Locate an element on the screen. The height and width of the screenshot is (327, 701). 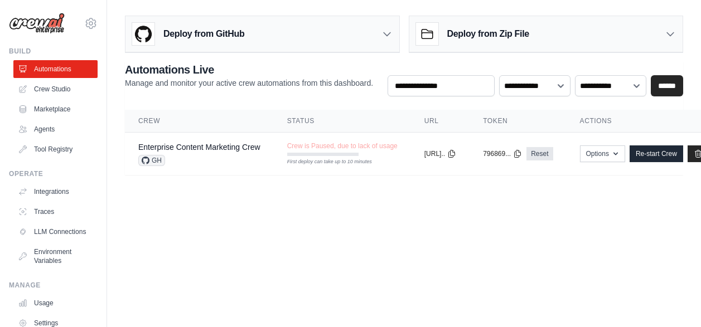
a: Tool Registry is located at coordinates (55, 149).